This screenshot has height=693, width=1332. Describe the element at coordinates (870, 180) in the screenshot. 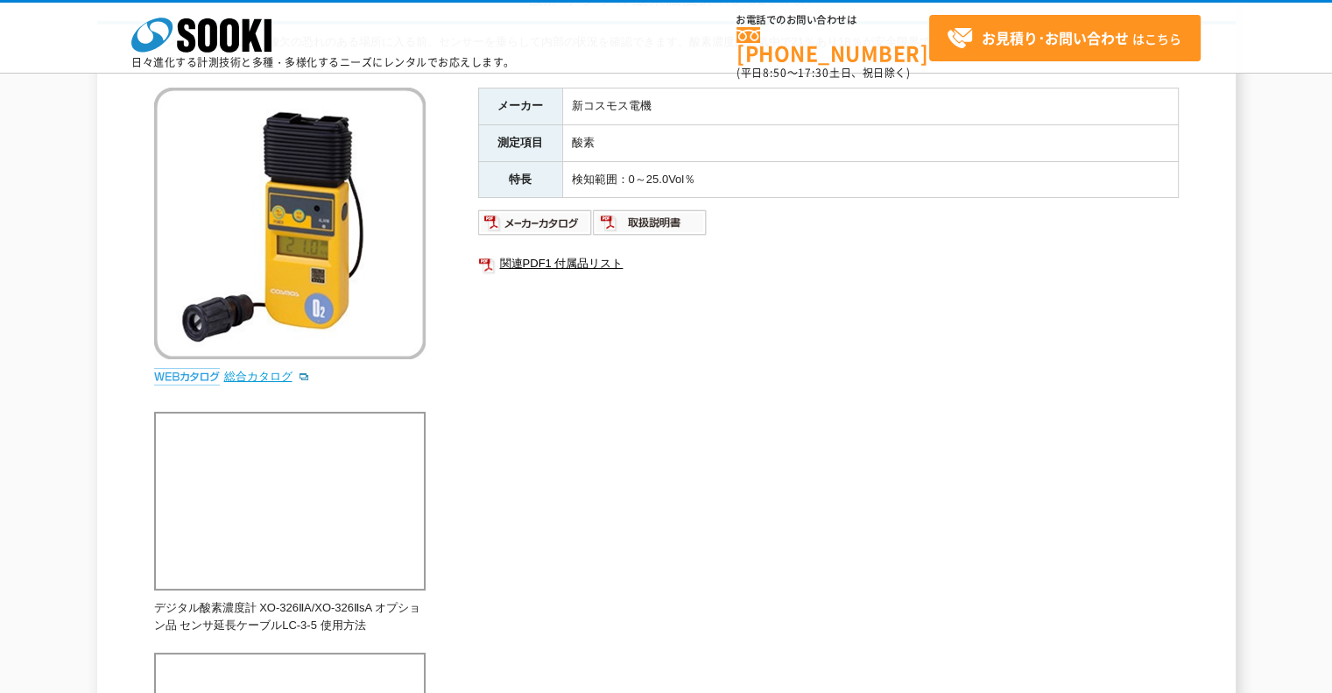

I see `td: 検知範囲：0～25.0Vol％` at that location.